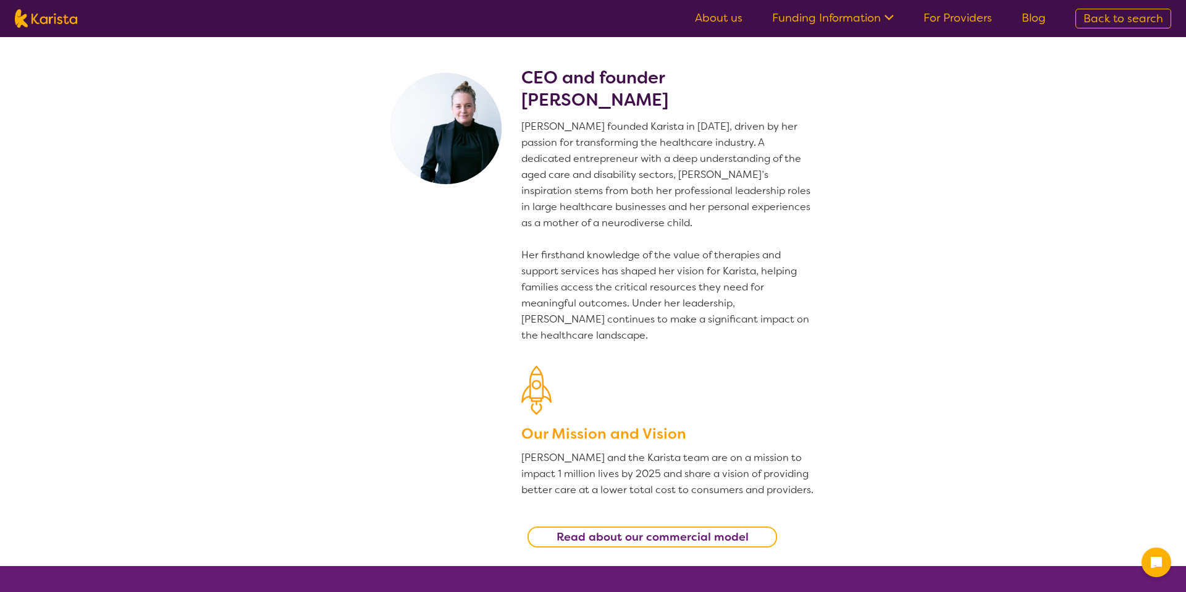  I want to click on a: Funding Information, so click(833, 18).